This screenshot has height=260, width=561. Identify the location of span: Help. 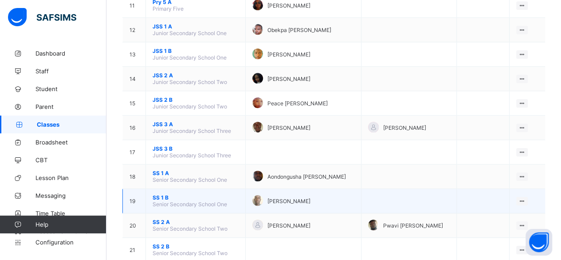
(71, 224).